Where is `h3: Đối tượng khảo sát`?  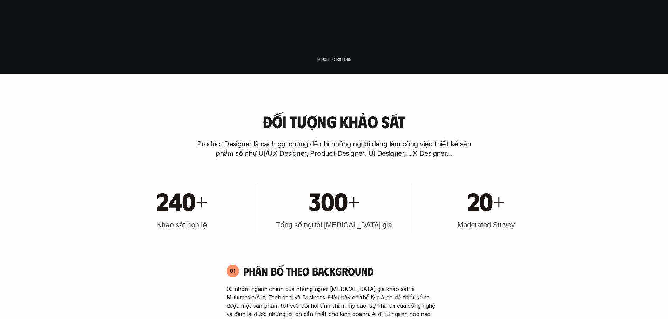 h3: Đối tượng khảo sát is located at coordinates (334, 122).